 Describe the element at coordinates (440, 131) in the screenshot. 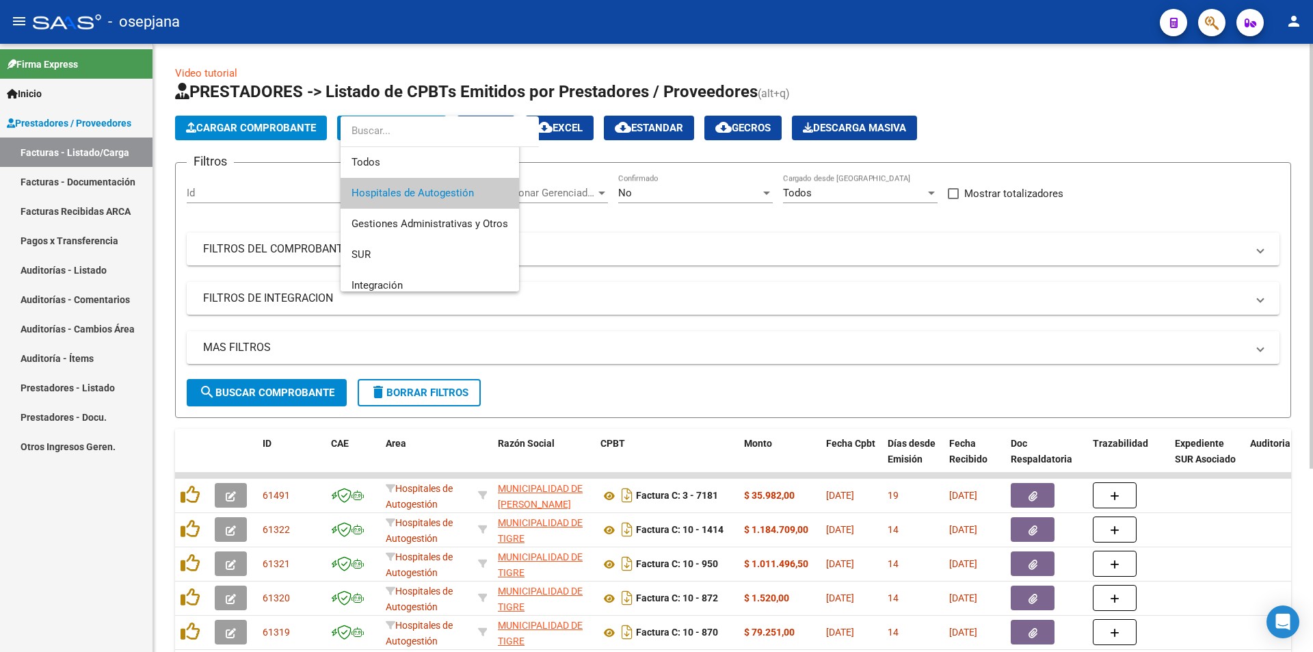

I see `input: dropdown search` at that location.